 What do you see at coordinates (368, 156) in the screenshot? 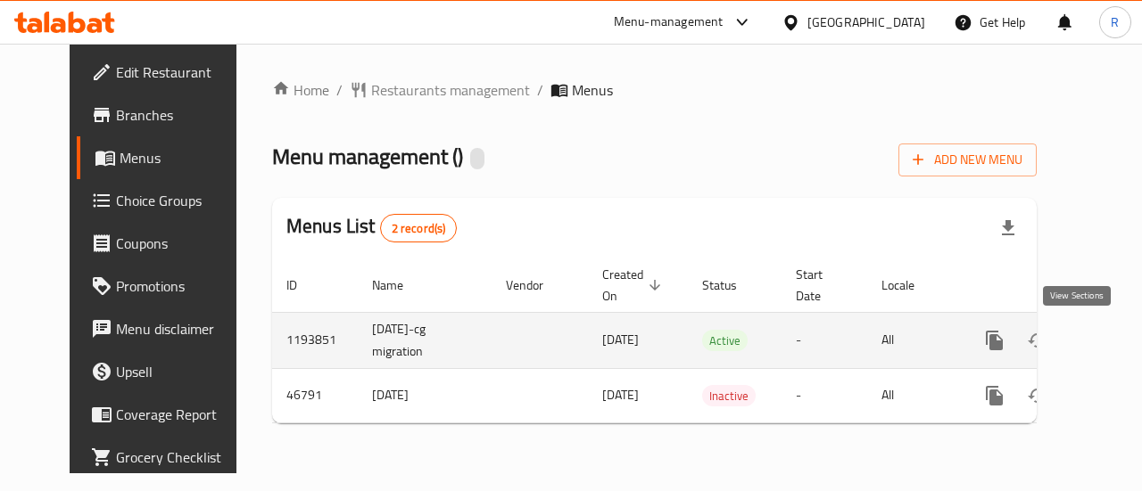
I see `span: Menu management ( )` at bounding box center [368, 156].